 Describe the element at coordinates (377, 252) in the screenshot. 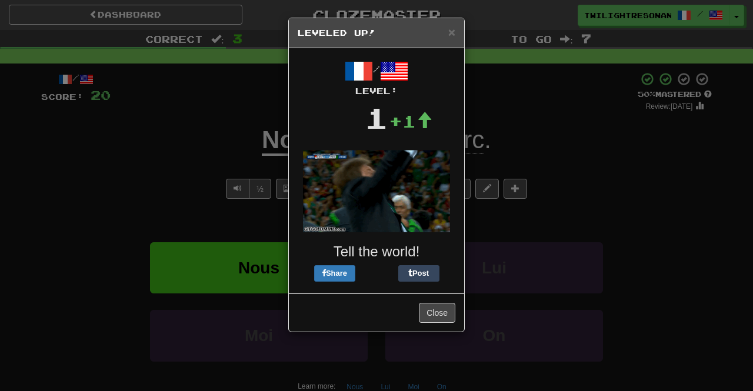

I see `h3: Tell the world!` at that location.